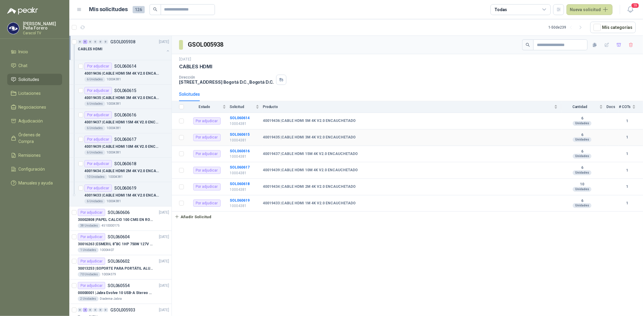 The width and height of the screenshot is (643, 316). Describe the element at coordinates (30, 93) in the screenshot. I see `span: Licitaciones` at that location.